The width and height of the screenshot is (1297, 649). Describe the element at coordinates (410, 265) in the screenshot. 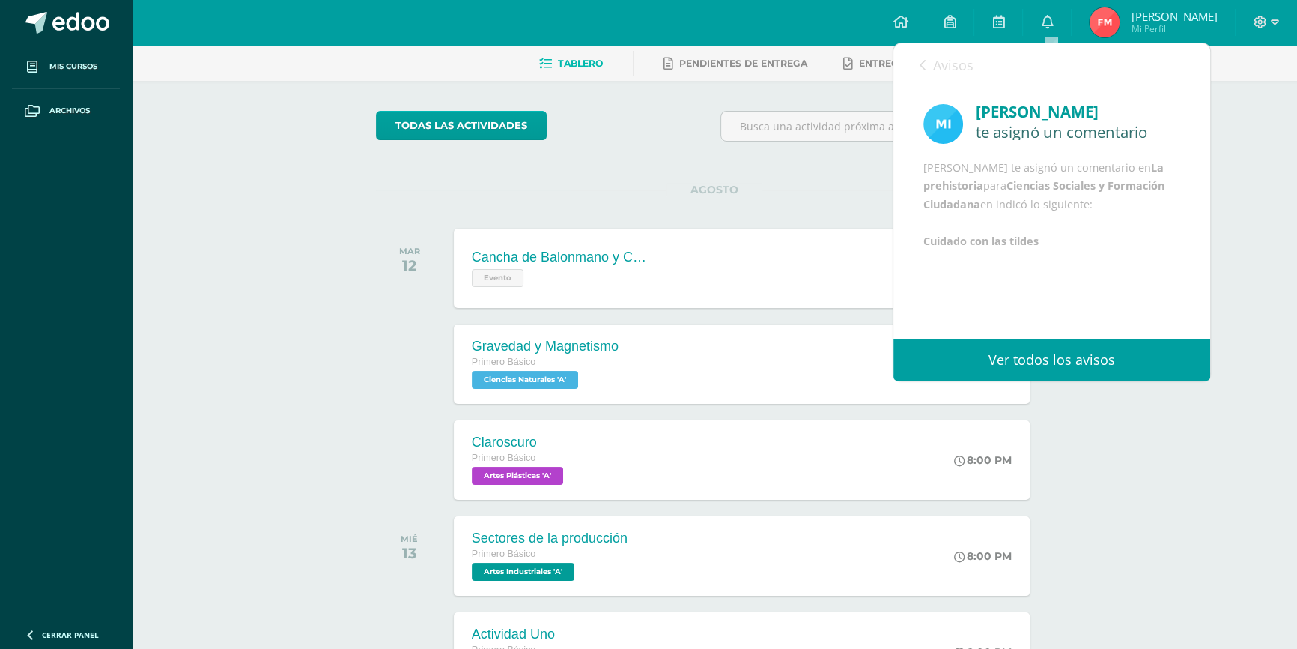

I see `div: 12` at that location.